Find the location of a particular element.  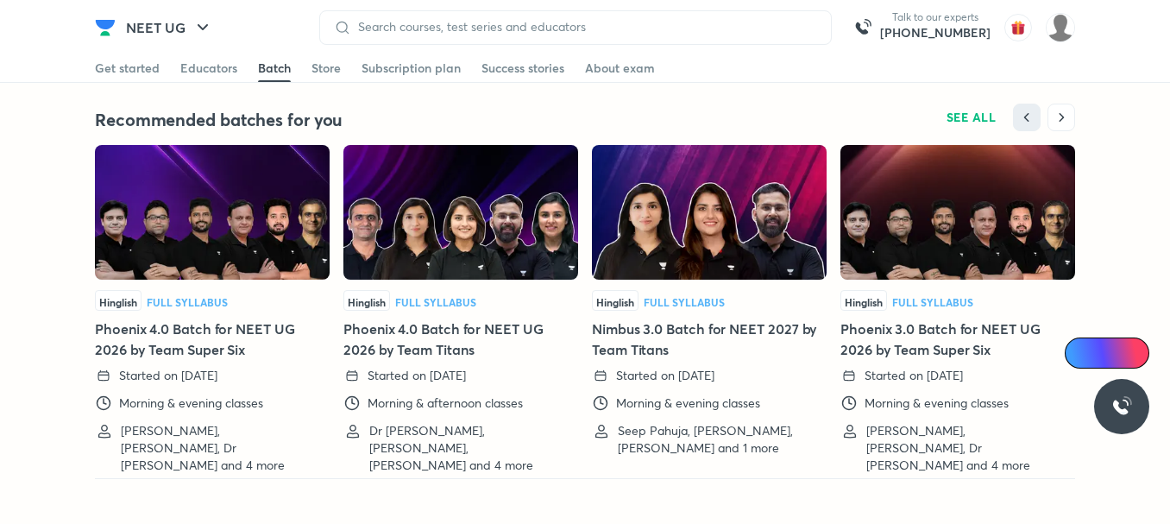

h5: Nimbus 3.0 Batch for NEET 2027 by Team Titans is located at coordinates (709, 339).